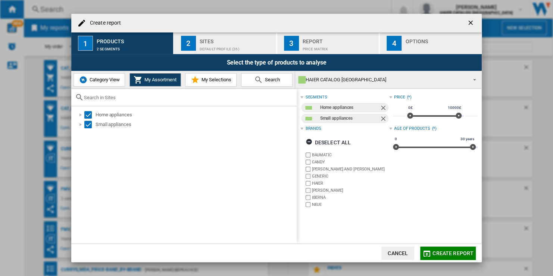 Image resolution: width=553 pixels, height=276 pixels. What do you see at coordinates (467, 139) in the screenshot?
I see `span: 30 years` at bounding box center [467, 139].